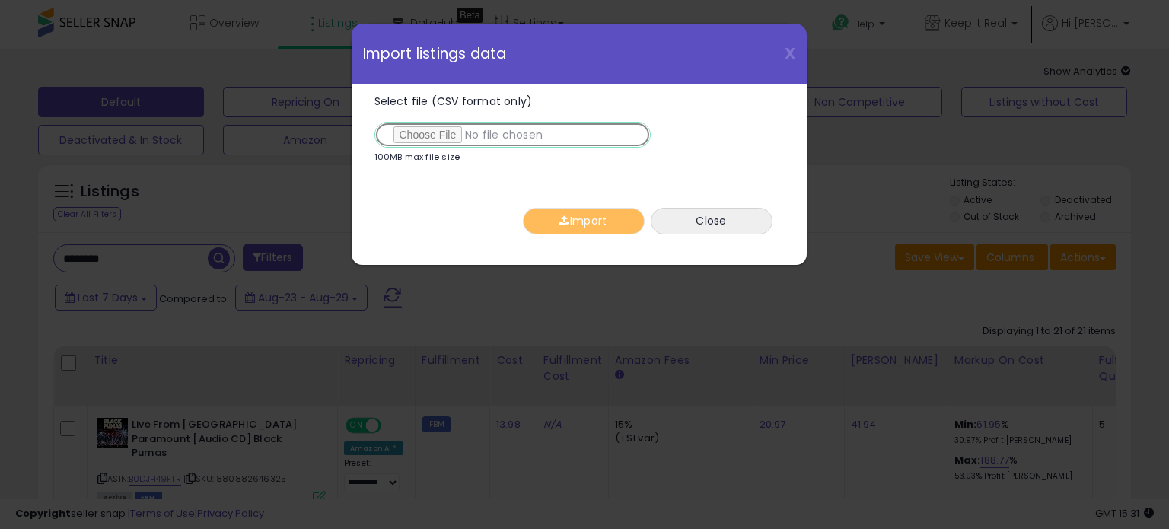 The width and height of the screenshot is (1169, 529). Describe the element at coordinates (417, 157) in the screenshot. I see `p: 100MB max file size` at that location.